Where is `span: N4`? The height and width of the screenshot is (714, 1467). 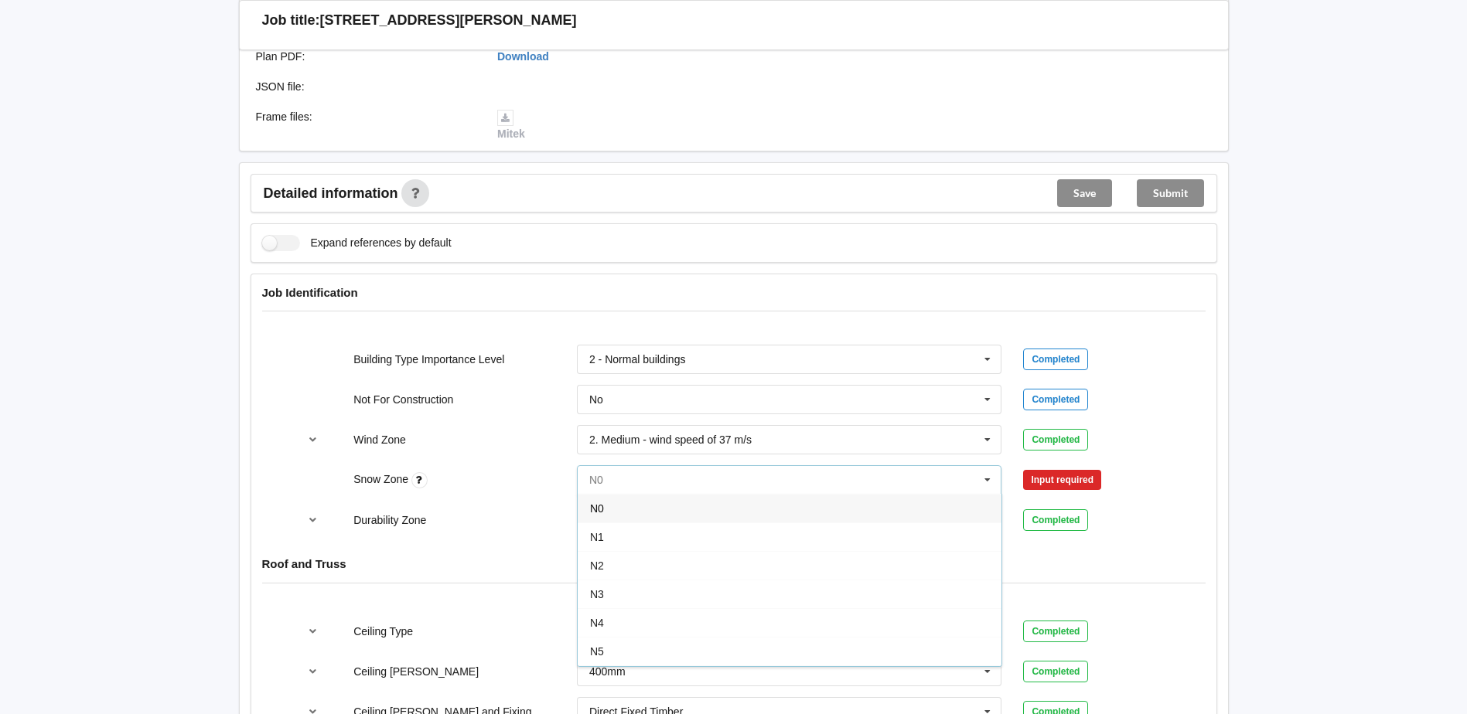
span: N4 is located at coordinates (597, 623).